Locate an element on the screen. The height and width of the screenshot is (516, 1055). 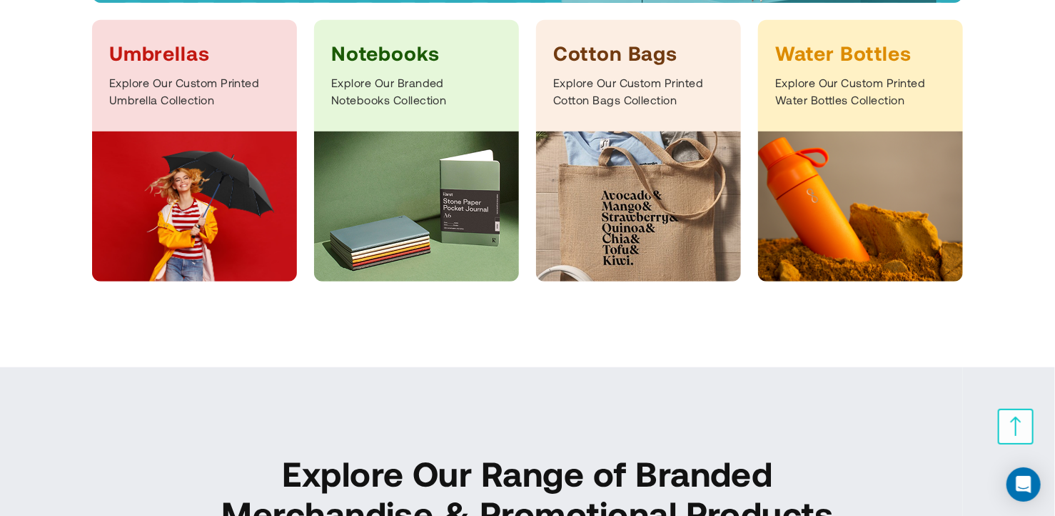
img: Umbrellas Category is located at coordinates (194, 206).